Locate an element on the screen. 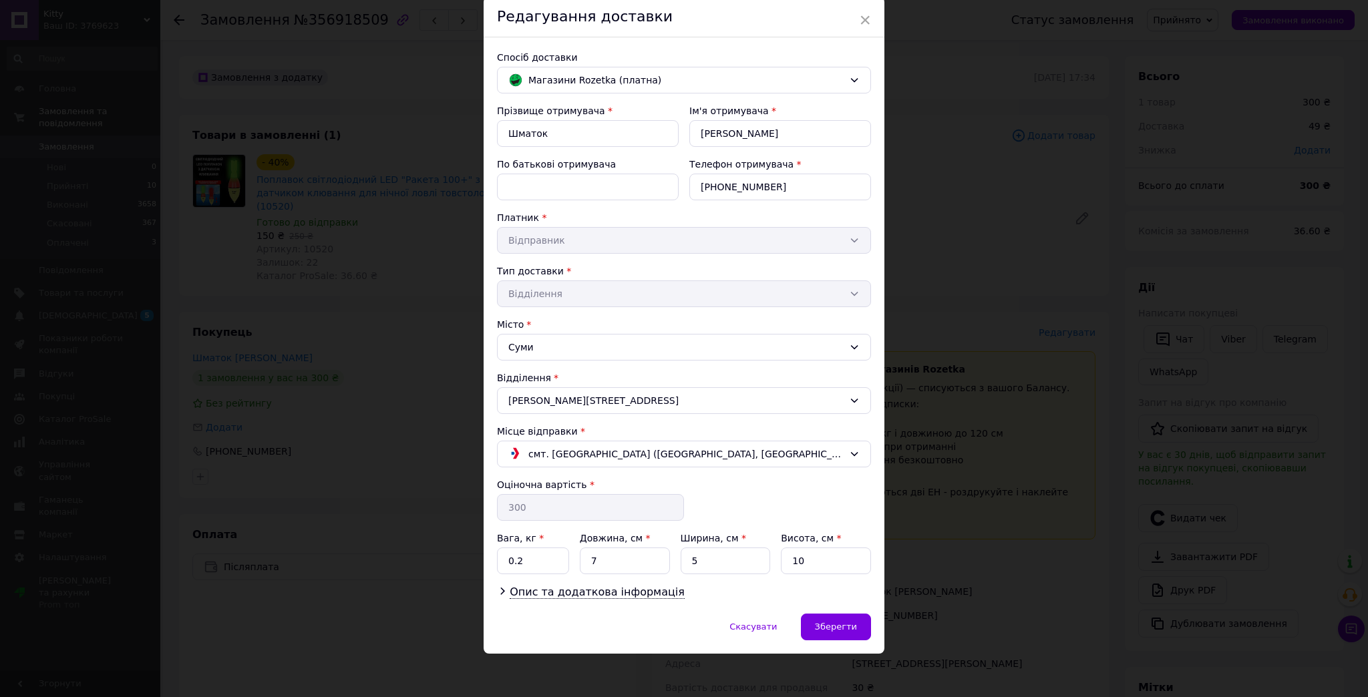 This screenshot has height=697, width=1368. div: Спосіб доставки is located at coordinates (684, 57).